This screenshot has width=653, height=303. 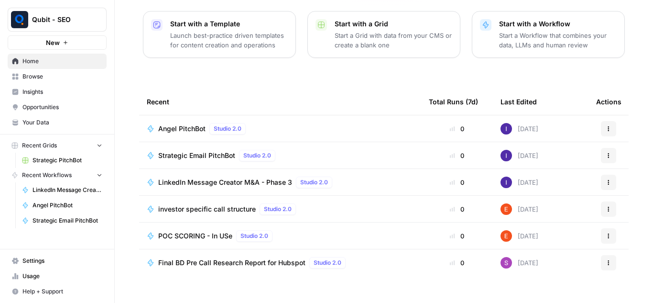 What do you see at coordinates (61, 20) in the screenshot?
I see `span: Qubit - SEO` at bounding box center [61, 20].